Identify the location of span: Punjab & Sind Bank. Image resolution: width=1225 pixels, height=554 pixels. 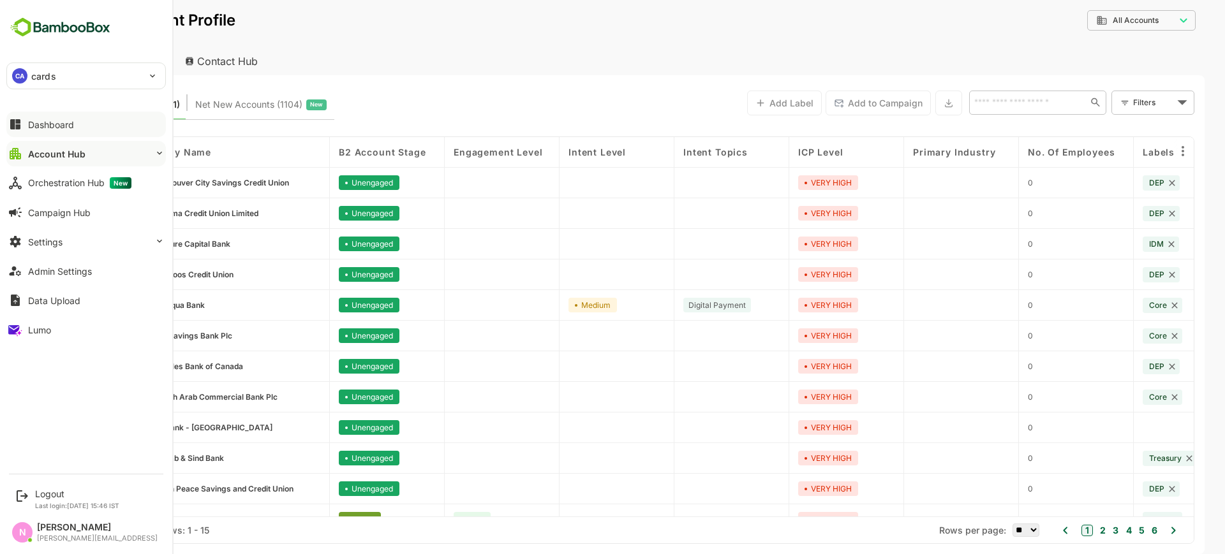
(144, 458).